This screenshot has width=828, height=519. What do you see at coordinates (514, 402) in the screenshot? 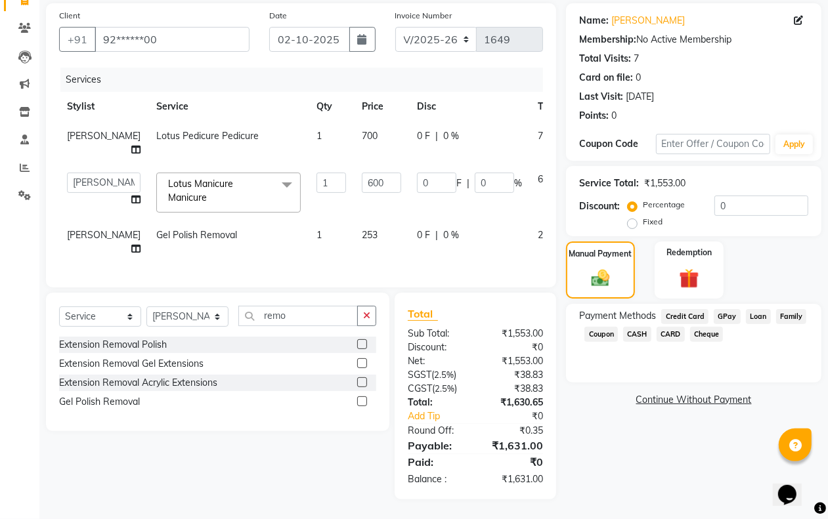
I see `div: ₹1,630.65` at bounding box center [514, 402].